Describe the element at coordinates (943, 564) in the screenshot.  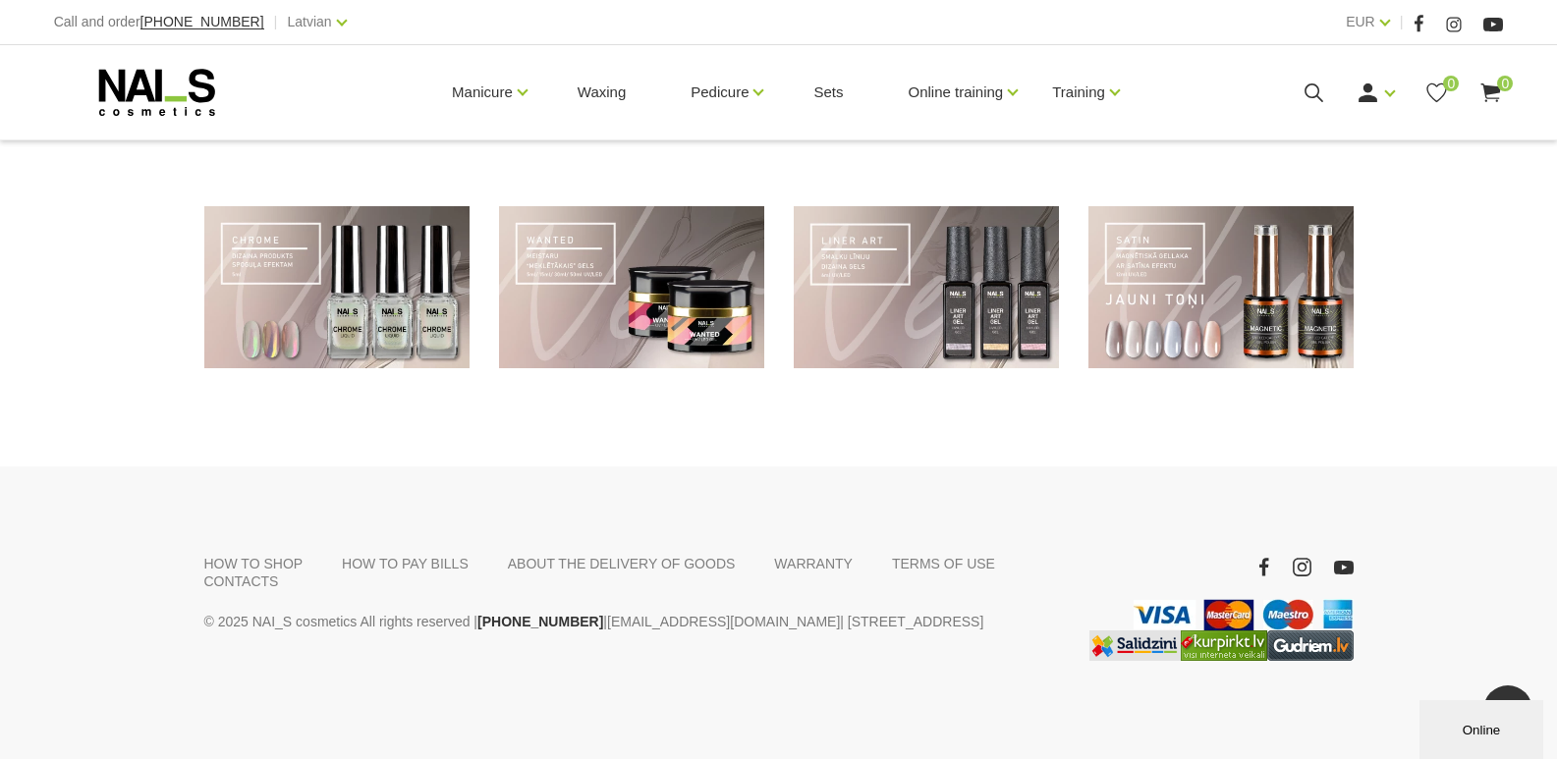
I see `a: TERMS OF USE` at that location.